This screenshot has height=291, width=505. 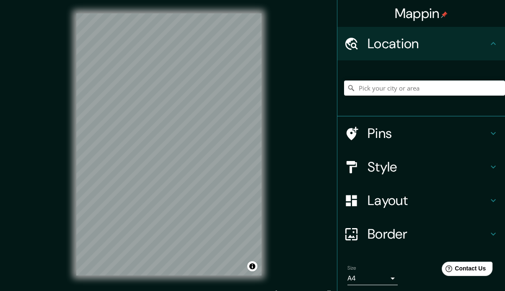 What do you see at coordinates (421, 200) in the screenshot?
I see `div: Layout` at bounding box center [421, 200].